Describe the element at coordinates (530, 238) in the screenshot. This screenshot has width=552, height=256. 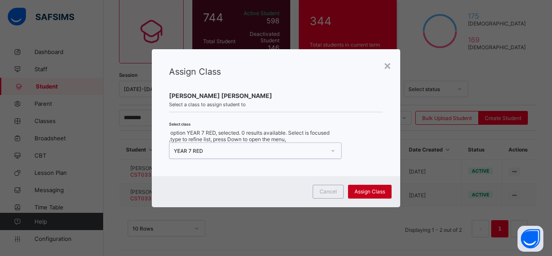
I see `button: Open asap` at that location.